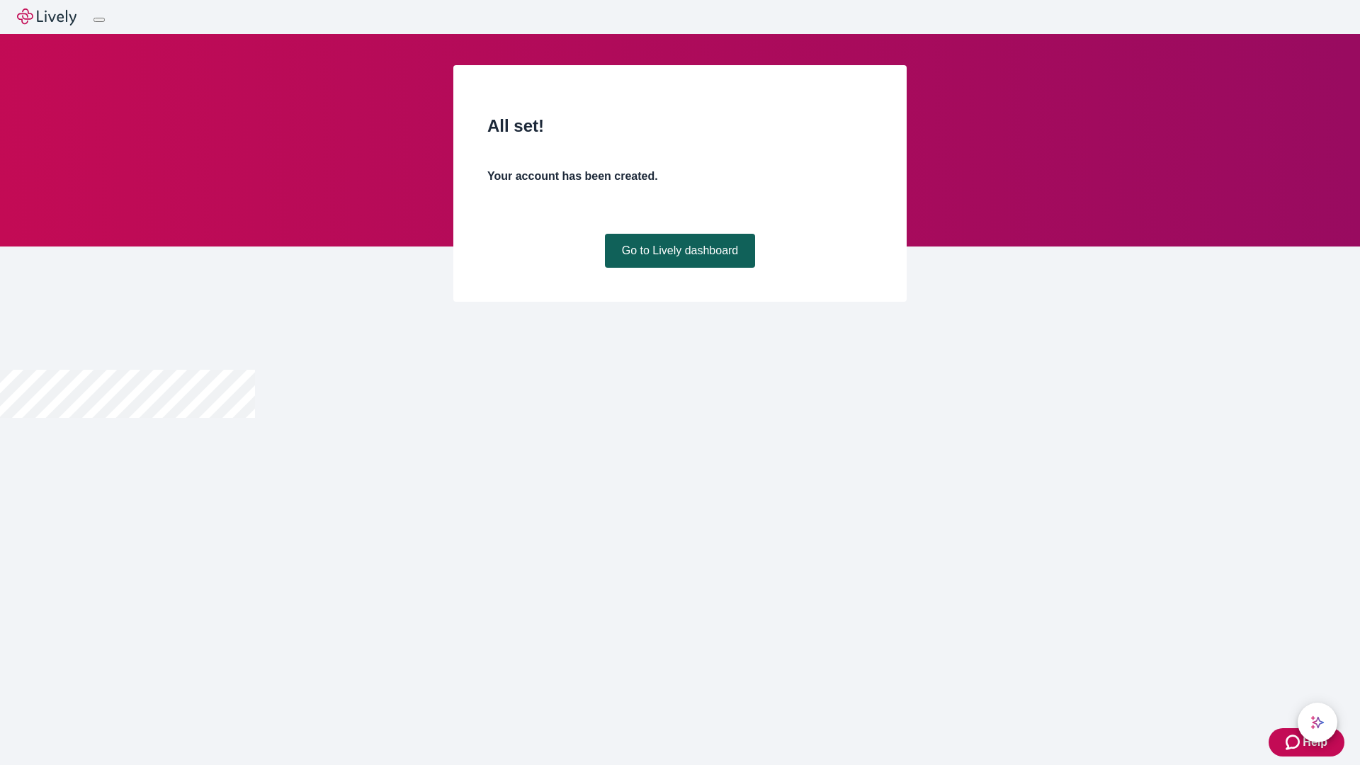  Describe the element at coordinates (1306, 742) in the screenshot. I see `button: Zendesk support iconHelp` at that location.